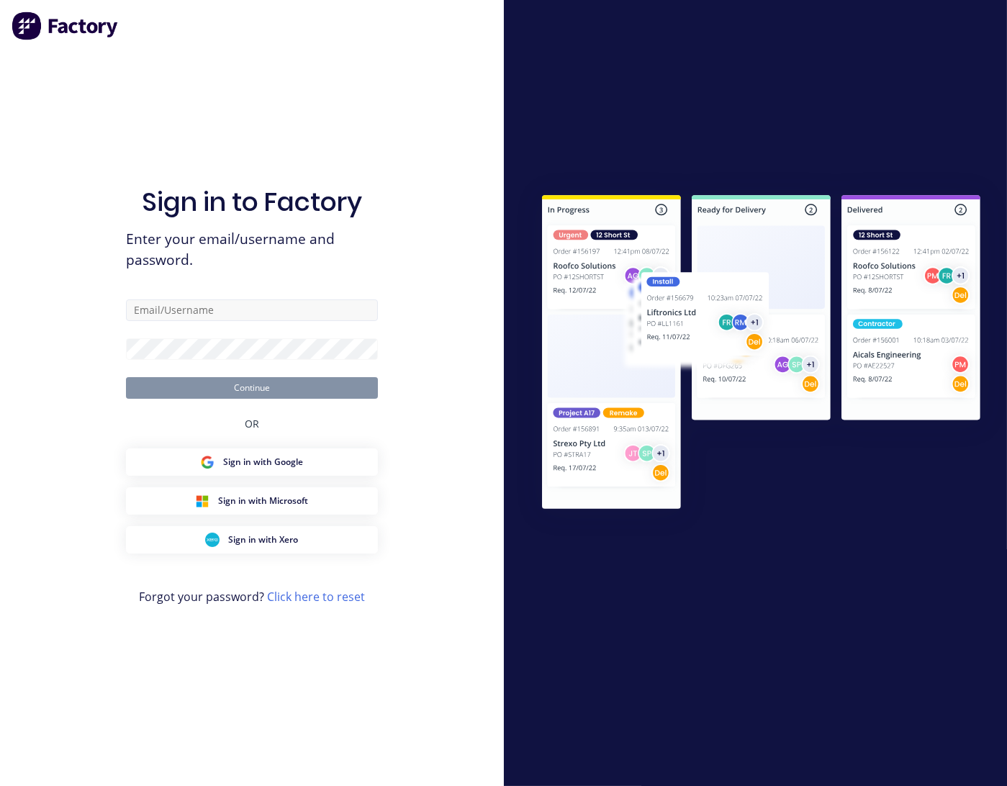  Describe the element at coordinates (316, 597) in the screenshot. I see `a: Click here to reset` at that location.